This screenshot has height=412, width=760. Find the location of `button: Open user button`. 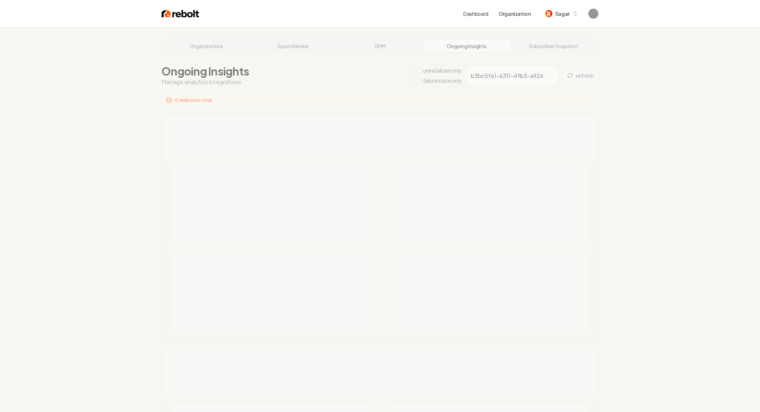

button: Open user button is located at coordinates (593, 14).